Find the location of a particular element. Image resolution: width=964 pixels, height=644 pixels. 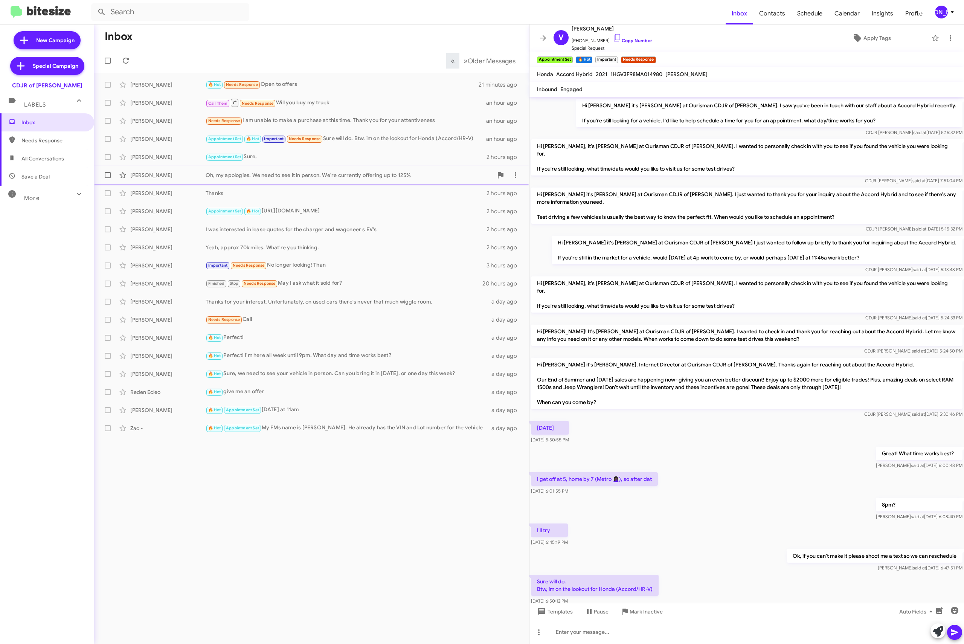

span: Profile is located at coordinates (914, 14).